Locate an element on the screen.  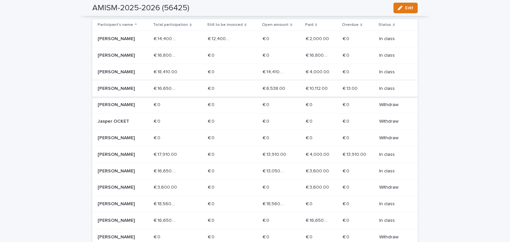
p: € 4,000.00 is located at coordinates (318, 154).